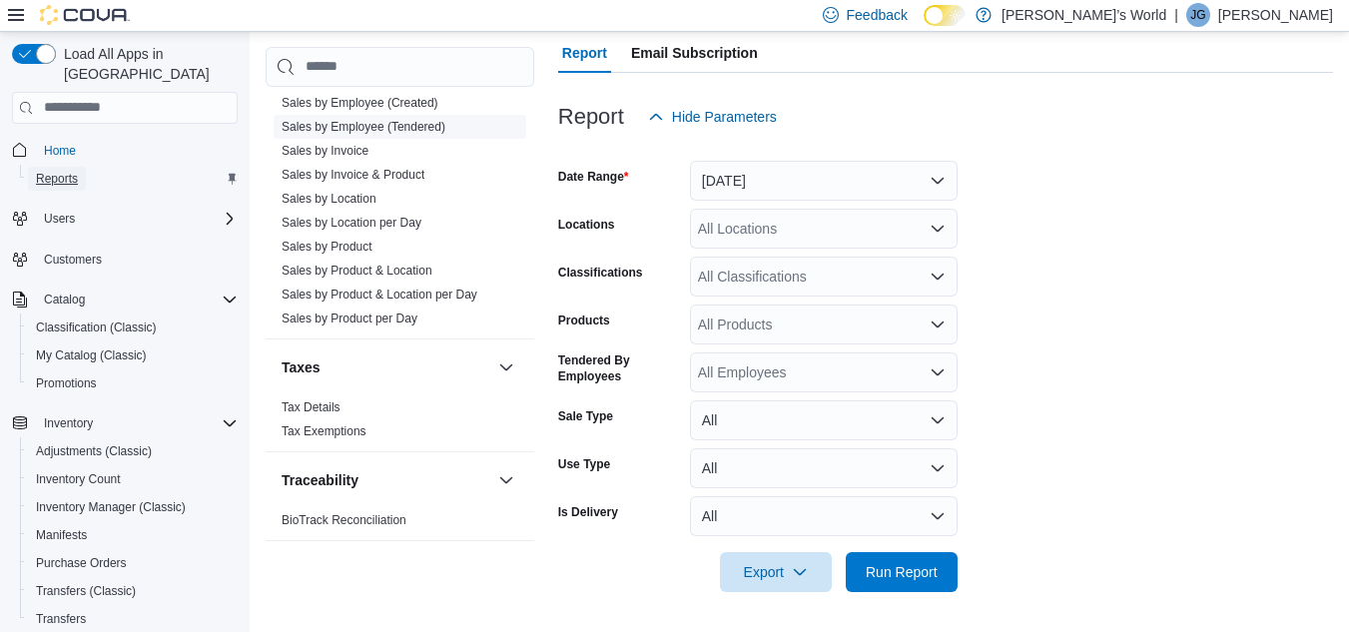  What do you see at coordinates (364, 127) in the screenshot?
I see `span: Sales by Employee (Tendered)` at bounding box center [364, 127].